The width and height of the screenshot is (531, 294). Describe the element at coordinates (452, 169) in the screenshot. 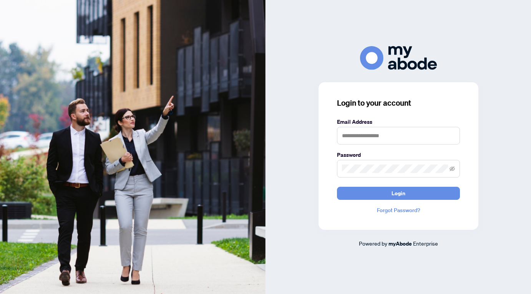

I see `span: eye-invisible` at that location.